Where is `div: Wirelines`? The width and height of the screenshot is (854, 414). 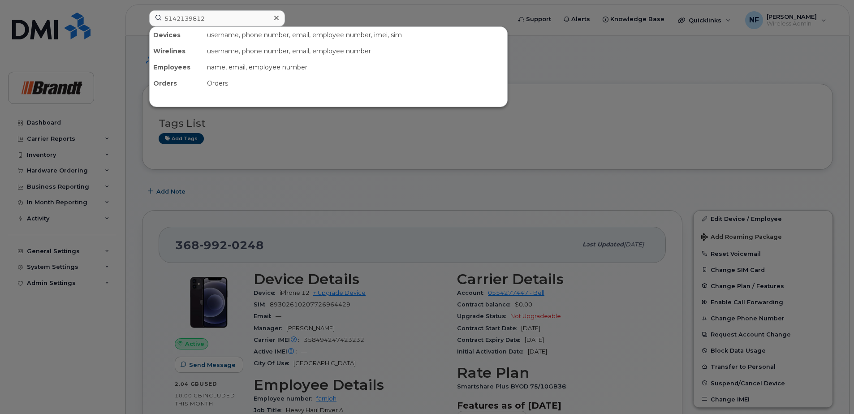
div: Wirelines is located at coordinates (177, 51).